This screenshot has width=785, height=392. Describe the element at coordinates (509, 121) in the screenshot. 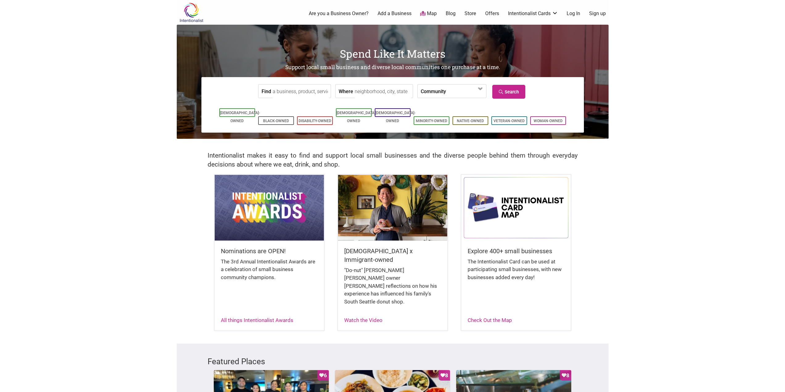

I see `a: Veteran-Owned` at that location.